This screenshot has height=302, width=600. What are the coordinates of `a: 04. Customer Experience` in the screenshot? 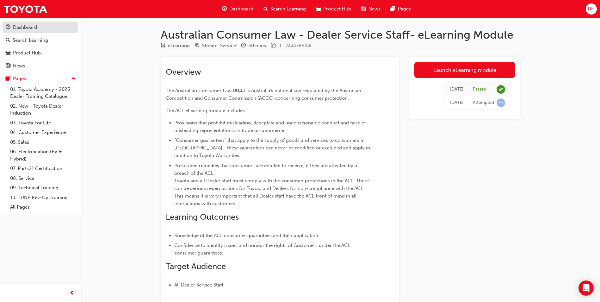 It's located at (43, 132).